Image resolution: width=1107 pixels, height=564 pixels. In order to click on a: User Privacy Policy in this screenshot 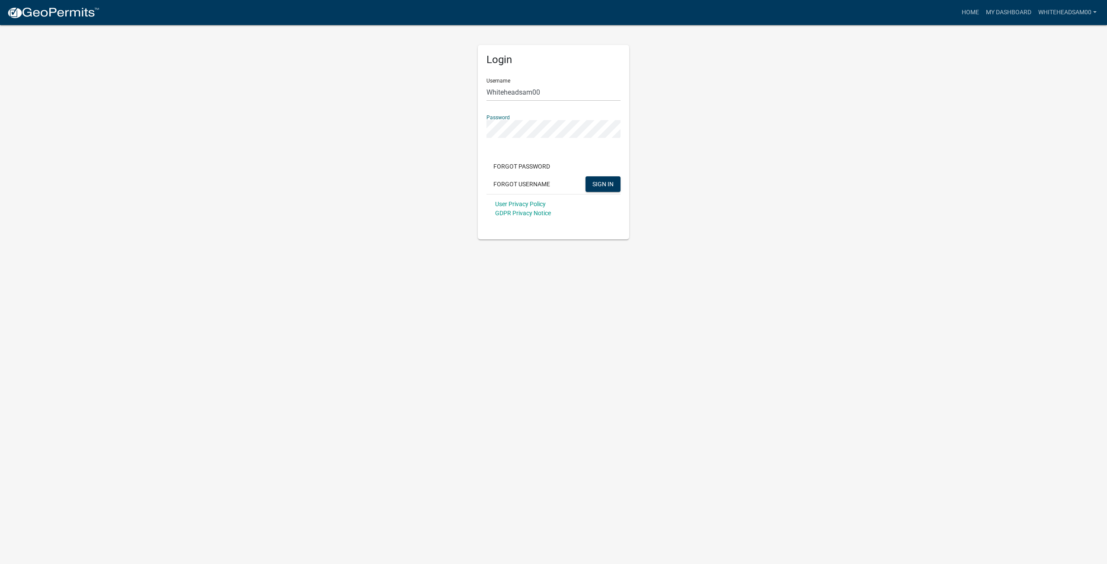, I will do `click(520, 204)`.